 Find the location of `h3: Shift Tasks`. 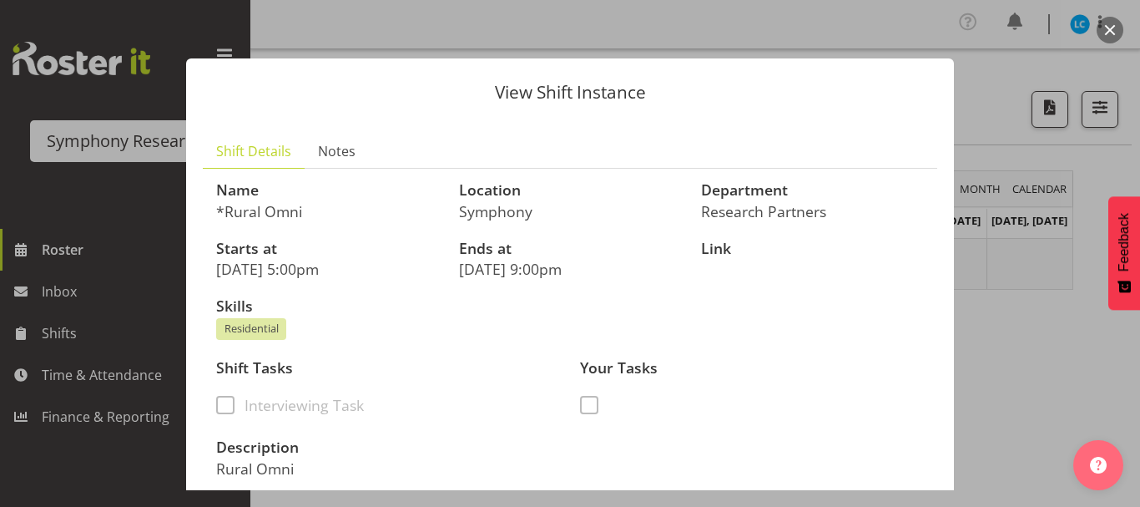

h3: Shift Tasks is located at coordinates (388, 368).